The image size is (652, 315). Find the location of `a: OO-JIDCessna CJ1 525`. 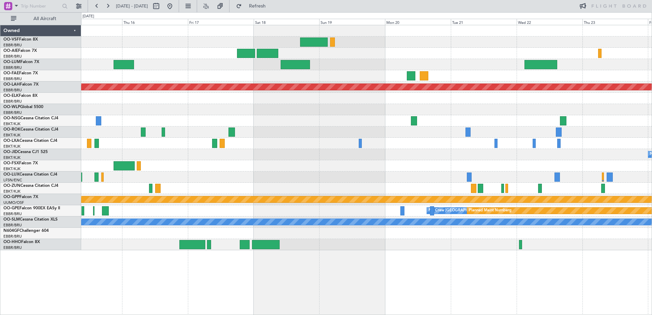

a: OO-JIDCessna CJ1 525 is located at coordinates (26, 152).